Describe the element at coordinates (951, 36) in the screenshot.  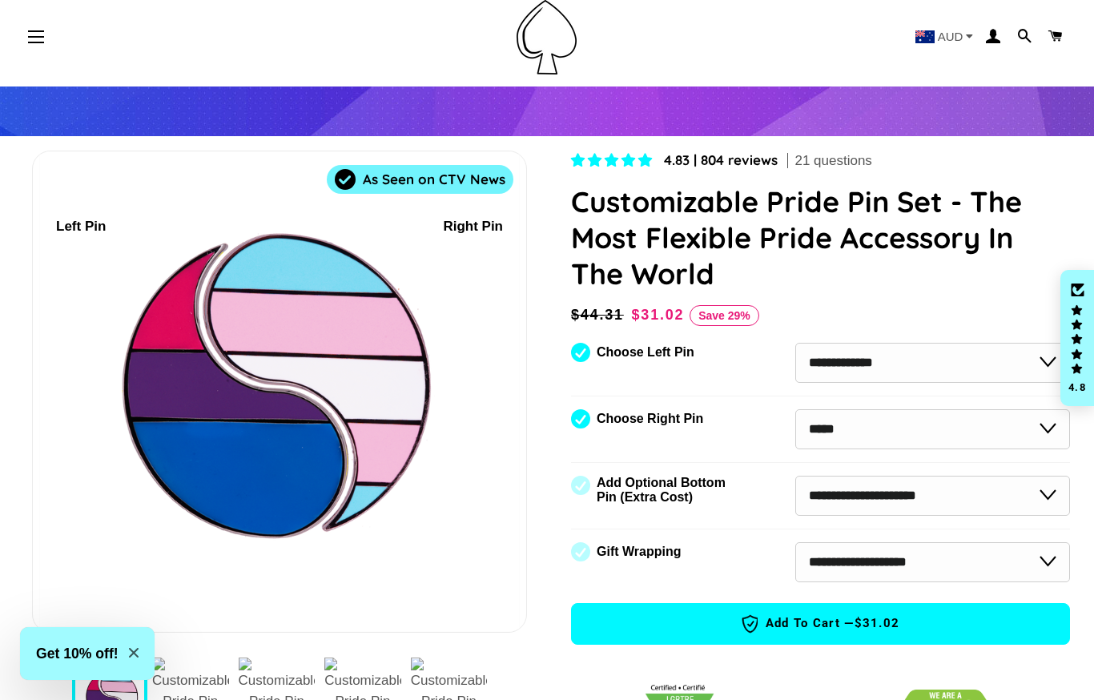
I see `span: AUD` at that location.